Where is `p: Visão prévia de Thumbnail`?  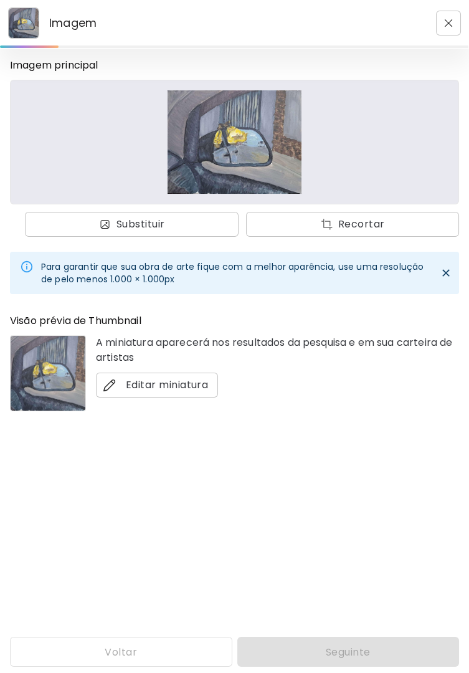 p: Visão prévia de Thumbnail is located at coordinates (75, 321).